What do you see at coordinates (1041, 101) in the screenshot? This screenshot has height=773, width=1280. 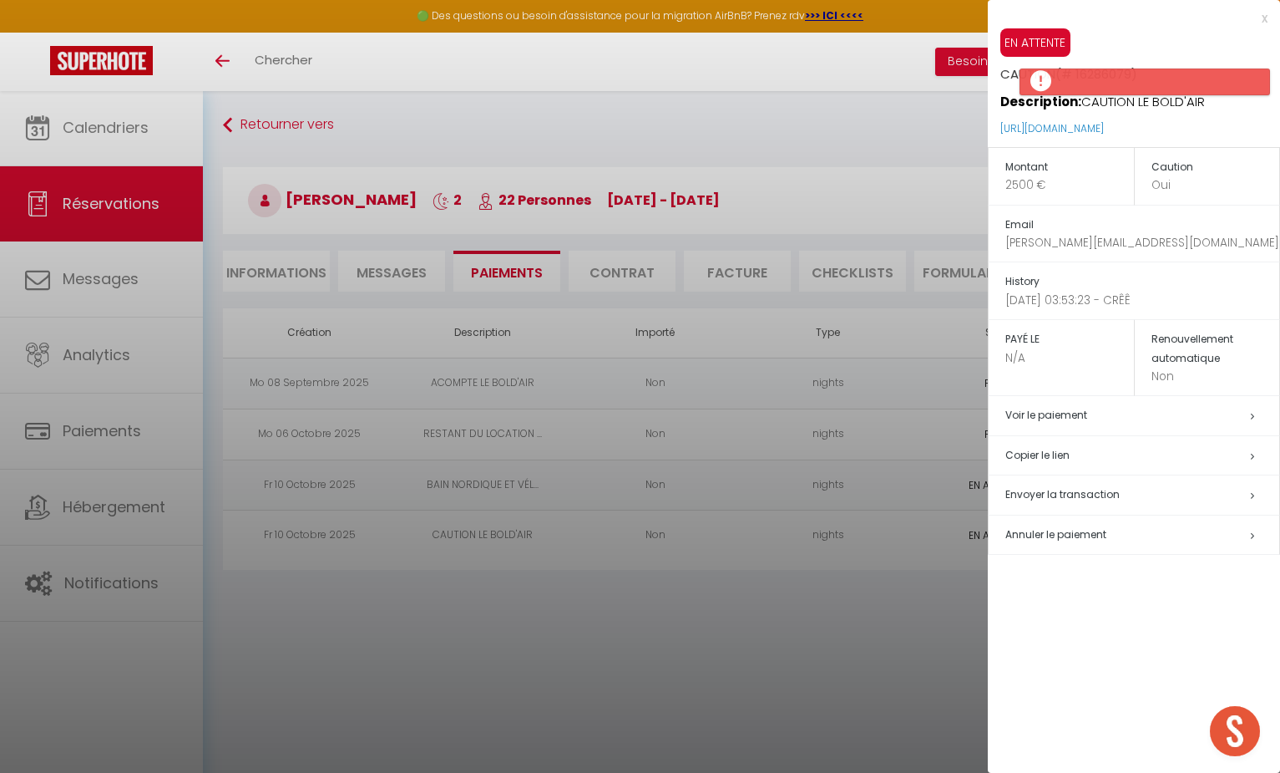 I see `strong: Description:` at bounding box center [1041, 101].